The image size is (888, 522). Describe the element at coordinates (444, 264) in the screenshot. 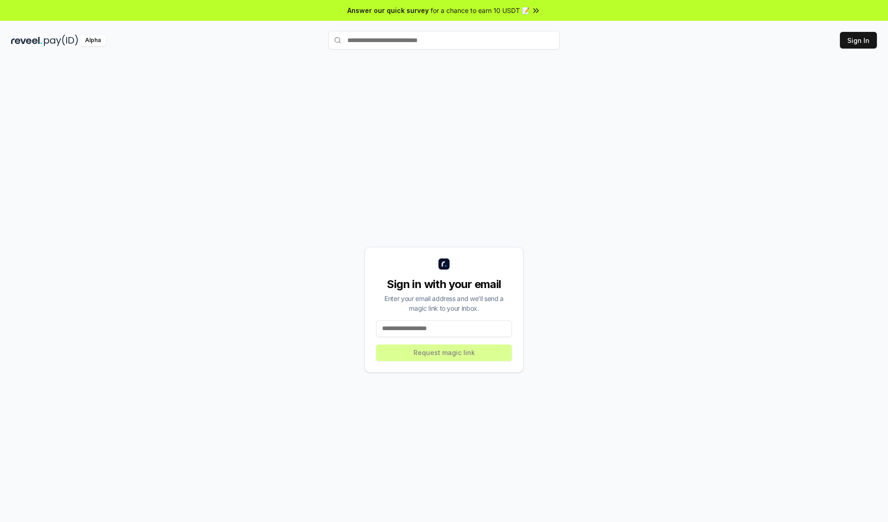

I see `img: logo_small` at that location.